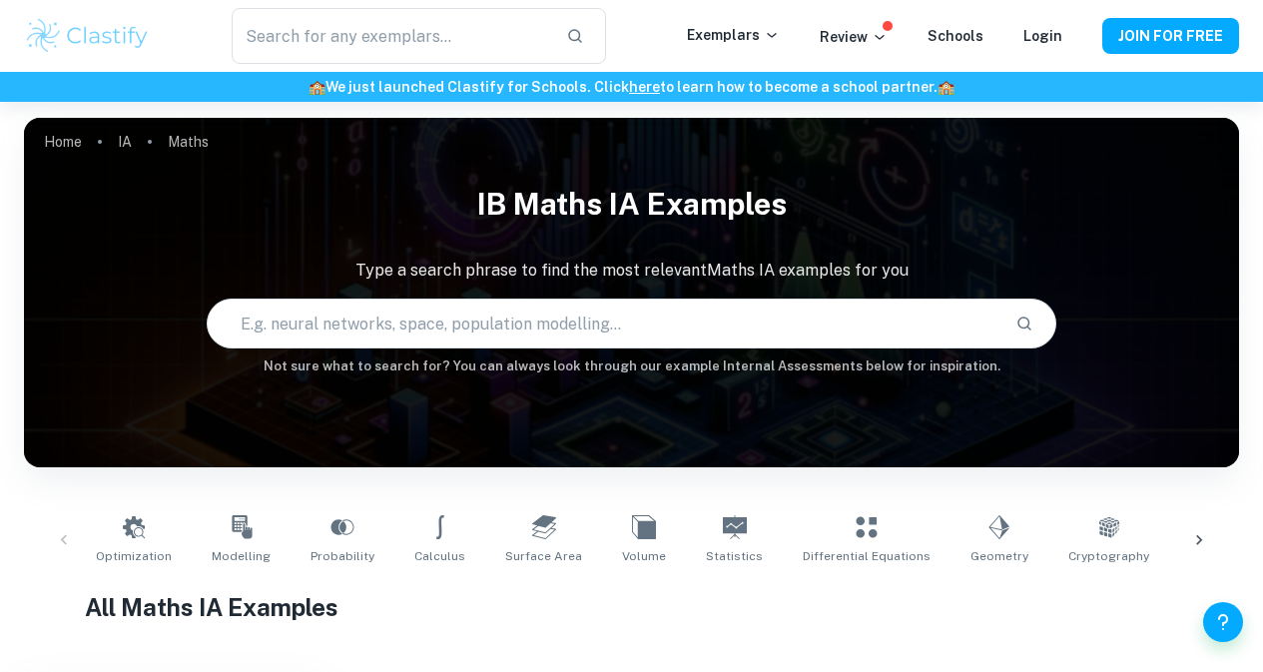  I want to click on span: Optimization, so click(134, 556).